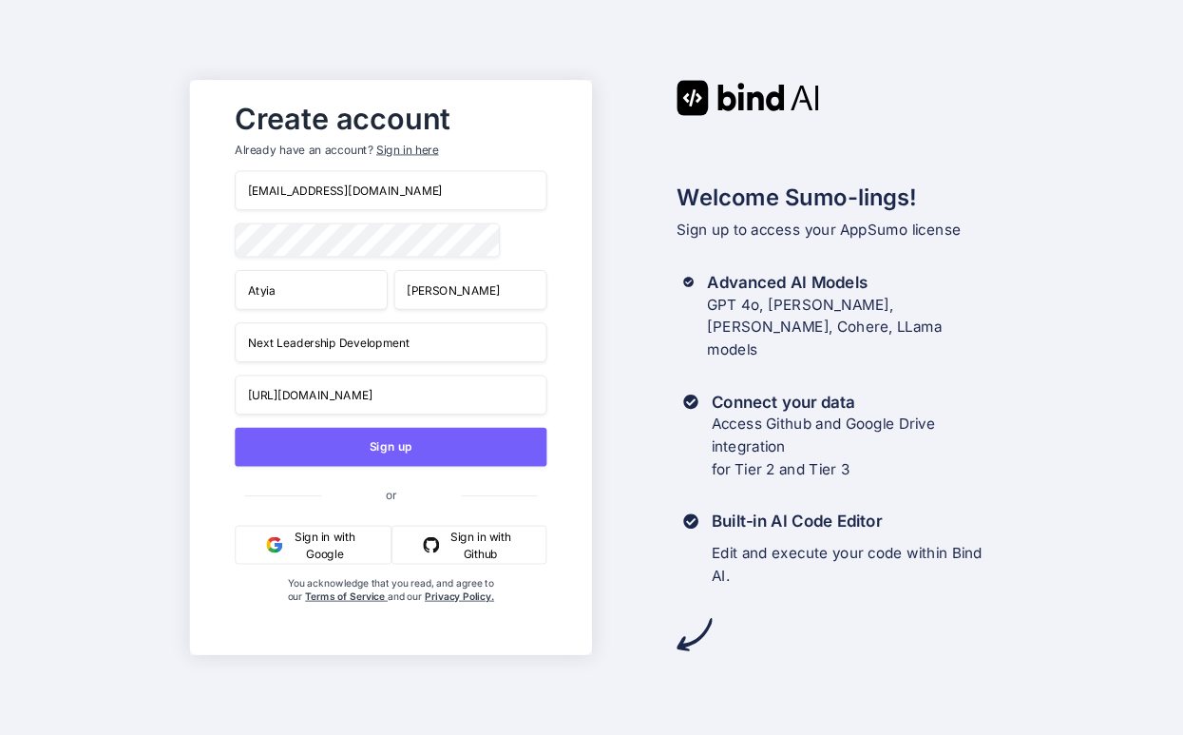 The height and width of the screenshot is (735, 1183). I want to click on button: Sign in with Github, so click(469, 545).